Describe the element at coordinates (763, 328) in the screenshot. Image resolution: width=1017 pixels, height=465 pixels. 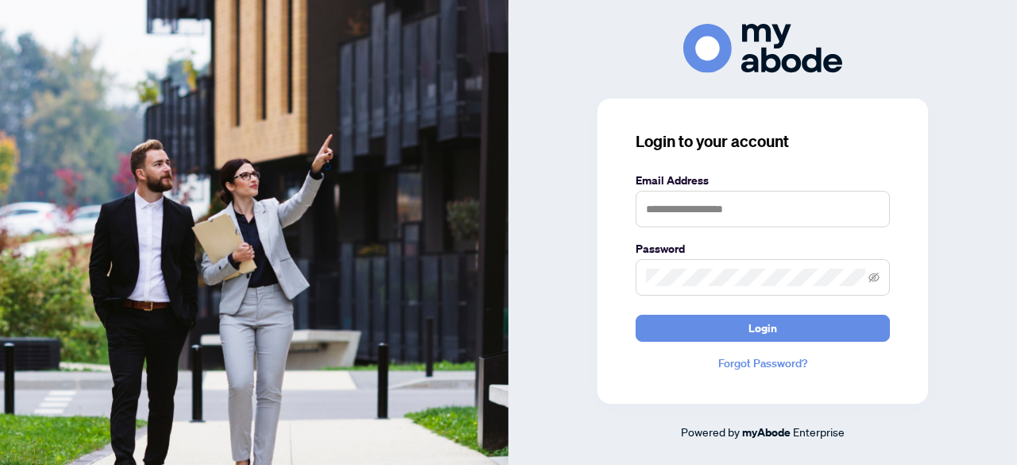
I see `span: Login` at that location.